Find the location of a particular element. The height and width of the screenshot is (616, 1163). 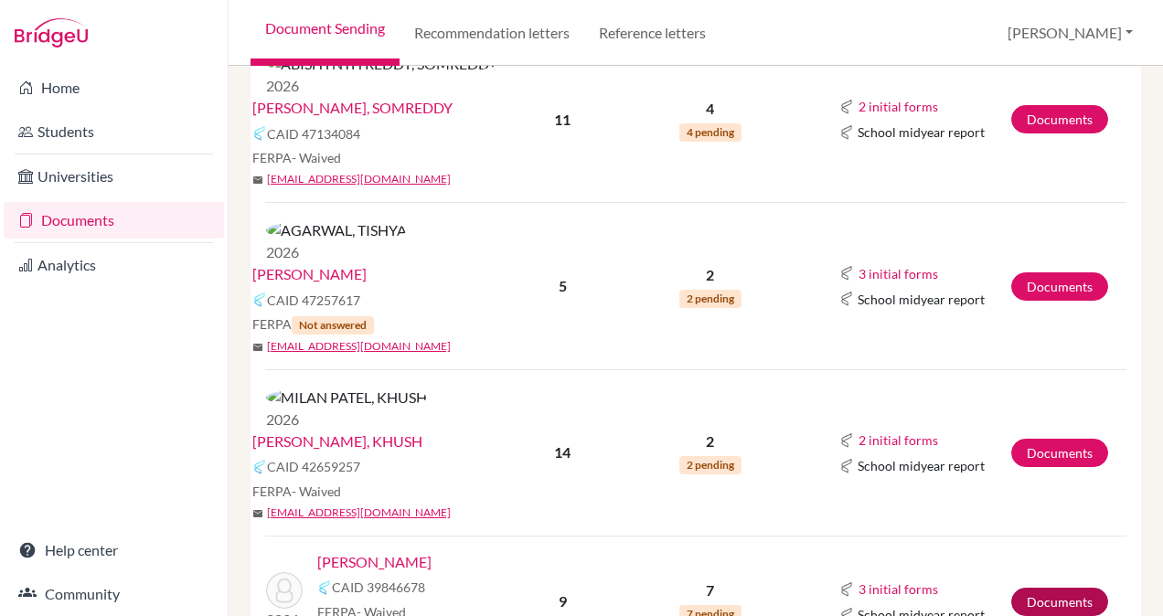

span: CAID 39846678 is located at coordinates (378, 587).